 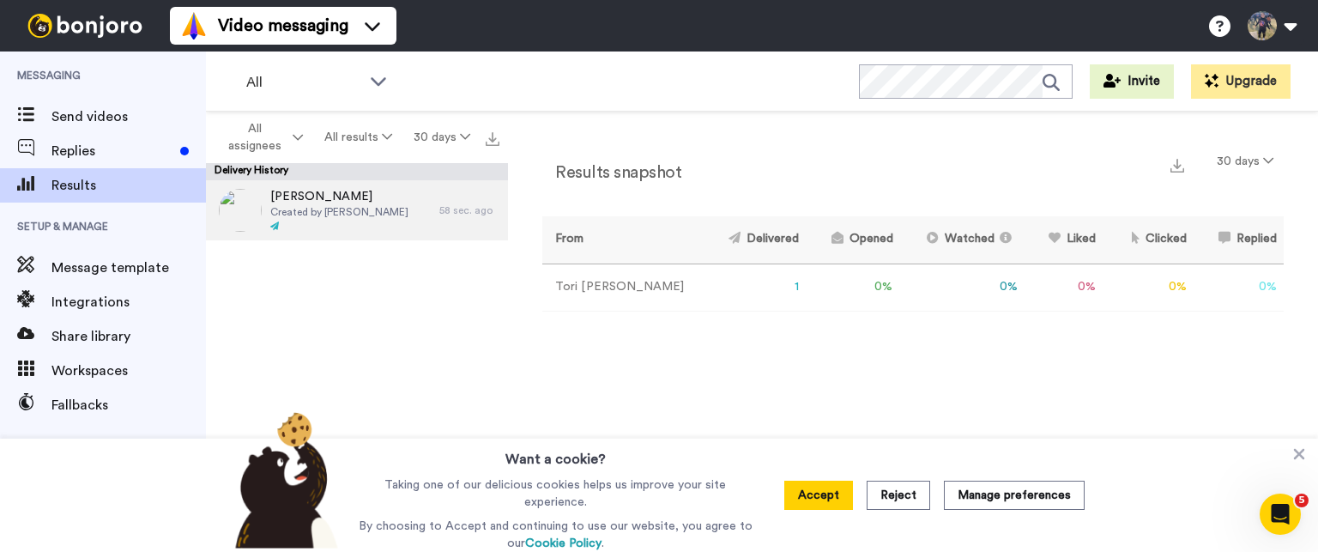 What do you see at coordinates (470, 210) in the screenshot?
I see `div: 58 sec. ago` at bounding box center [470, 210].